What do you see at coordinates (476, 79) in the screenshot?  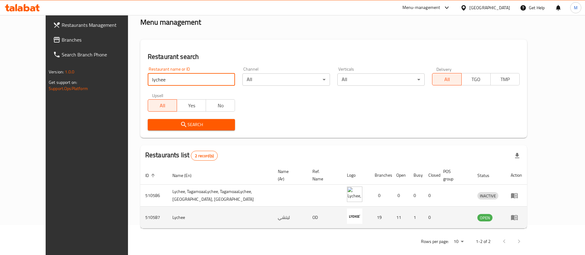 I see `button: TGO` at bounding box center [476, 79].